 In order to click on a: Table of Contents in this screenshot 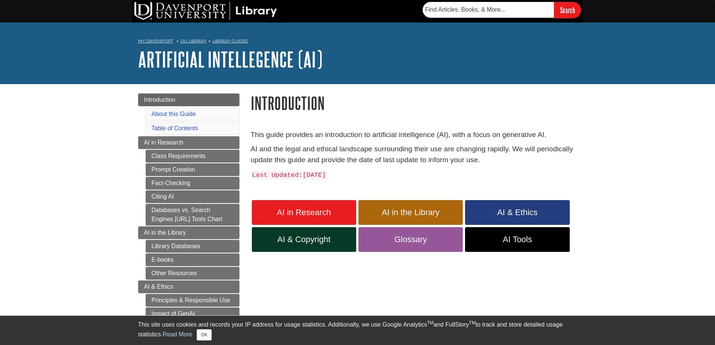, I will do `click(175, 128)`.